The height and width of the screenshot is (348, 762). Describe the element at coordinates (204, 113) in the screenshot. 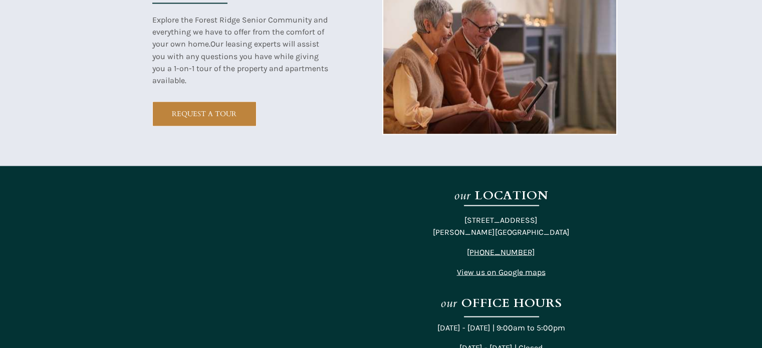

I see `span: REQUEST A TOUR` at that location.